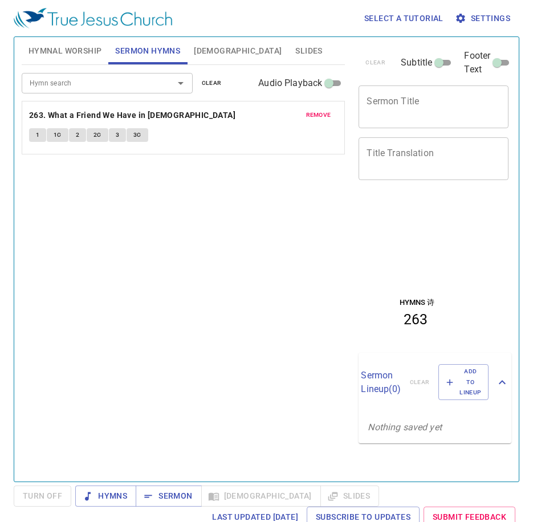 The width and height of the screenshot is (533, 522). What do you see at coordinates (137, 135) in the screenshot?
I see `button: 3C` at bounding box center [137, 135].